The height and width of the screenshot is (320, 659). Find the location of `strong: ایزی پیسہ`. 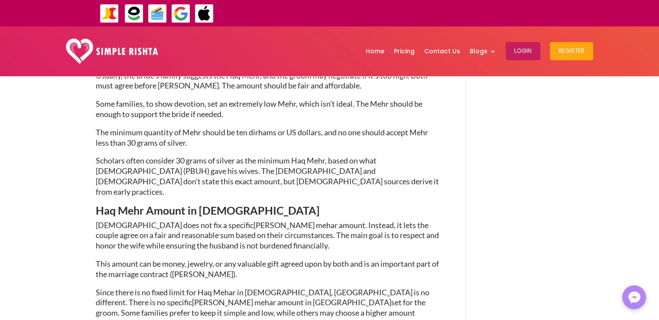

strong: ایزی پیسہ is located at coordinates (394, 13).